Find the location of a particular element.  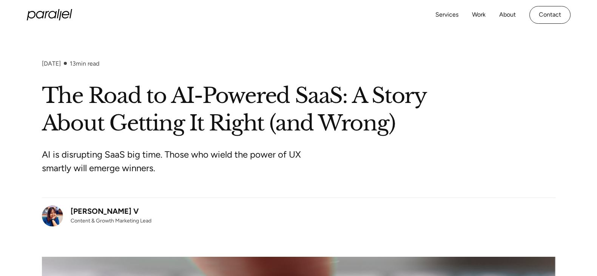

img: Nirupama V is located at coordinates (52, 216).